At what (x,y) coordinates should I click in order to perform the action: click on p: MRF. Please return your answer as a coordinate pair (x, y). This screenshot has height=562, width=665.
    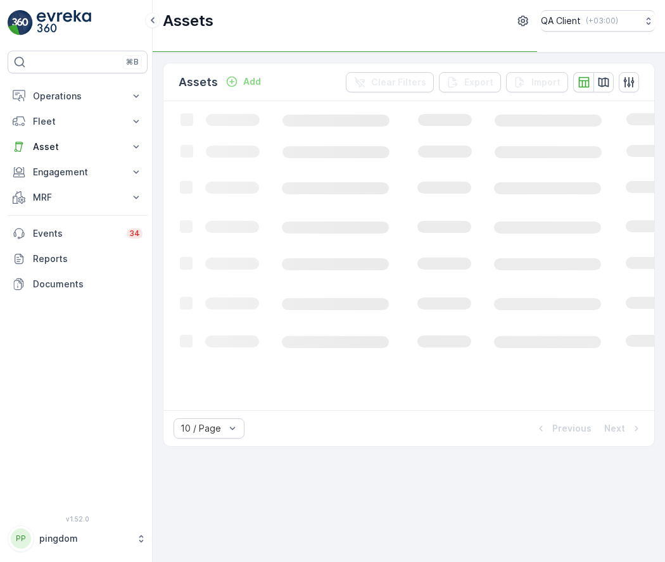
    Looking at the image, I should click on (77, 197).